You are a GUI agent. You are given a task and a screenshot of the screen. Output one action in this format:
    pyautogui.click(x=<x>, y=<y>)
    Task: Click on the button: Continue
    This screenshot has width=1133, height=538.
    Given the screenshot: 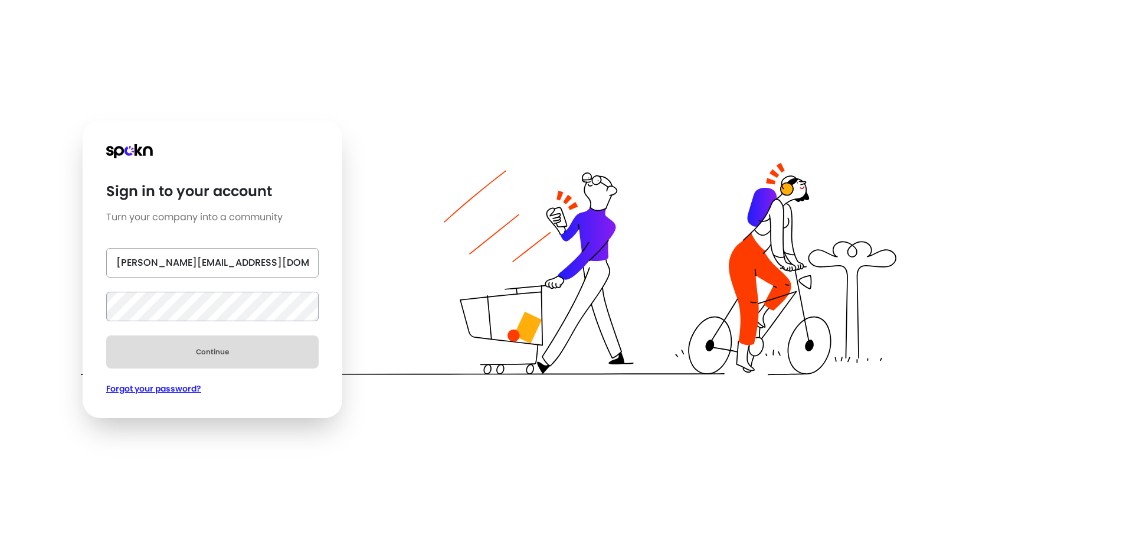 What is the action you would take?
    pyautogui.click(x=213, y=352)
    